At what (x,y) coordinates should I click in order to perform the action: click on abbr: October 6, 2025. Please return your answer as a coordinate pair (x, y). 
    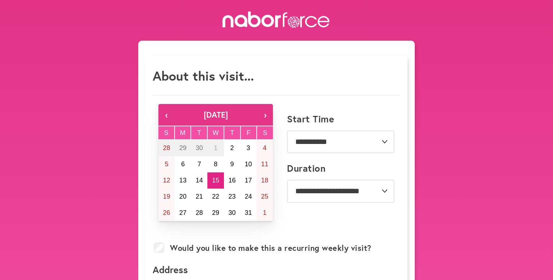
    Looking at the image, I should click on (183, 164).